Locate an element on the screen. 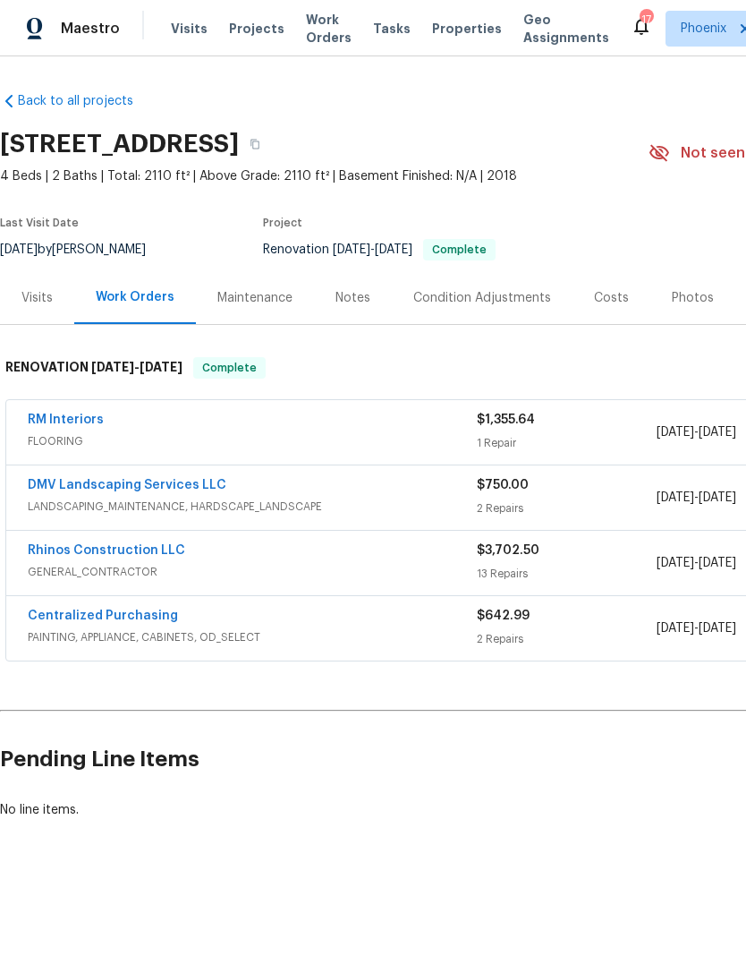 The image size is (746, 973). span: $750.00 is located at coordinates (503, 485).